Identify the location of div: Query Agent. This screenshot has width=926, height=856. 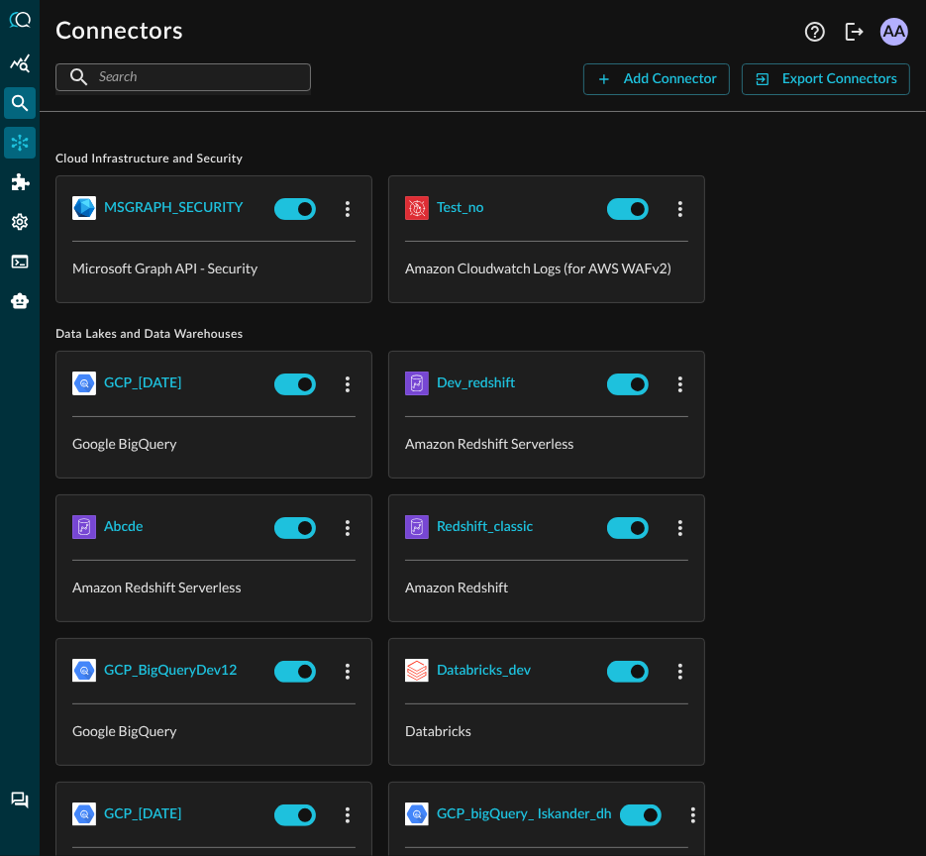
(20, 301).